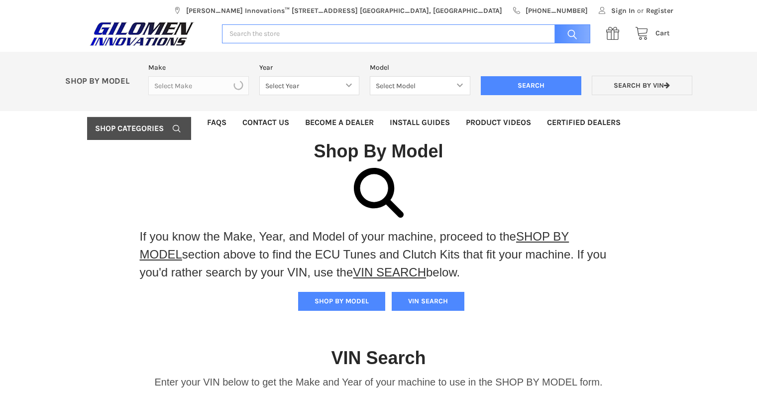 Image resolution: width=757 pixels, height=394 pixels. I want to click on label: Year, so click(309, 67).